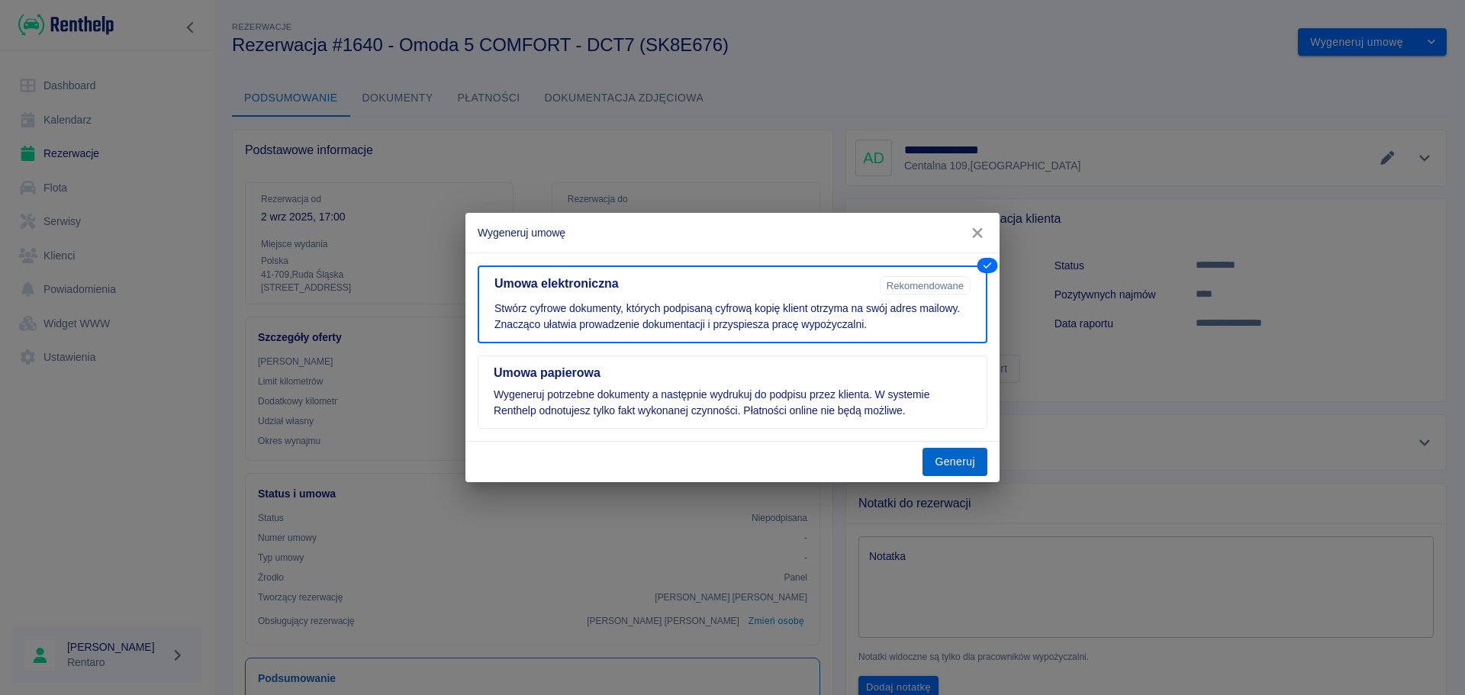  I want to click on button: Generuj, so click(955, 462).